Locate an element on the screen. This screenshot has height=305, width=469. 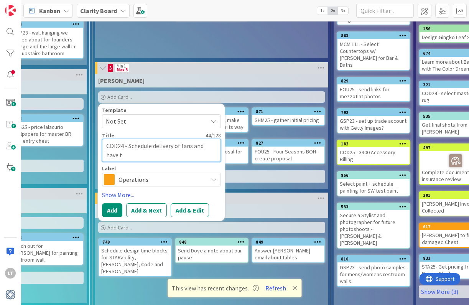
img: avatar is located at coordinates (10, 294).